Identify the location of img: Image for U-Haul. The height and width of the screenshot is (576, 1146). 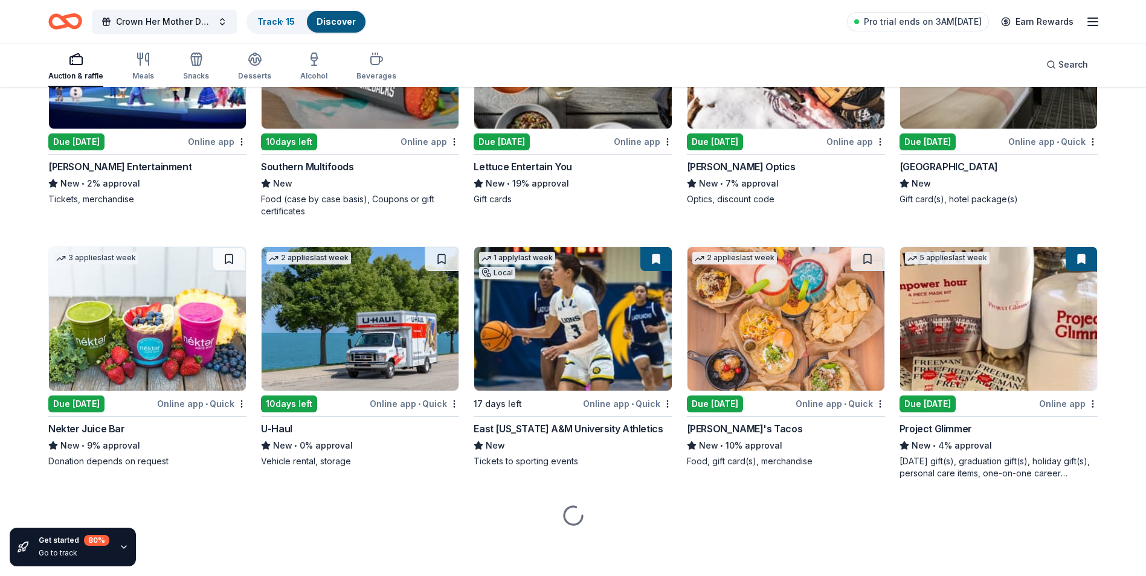
(360, 319).